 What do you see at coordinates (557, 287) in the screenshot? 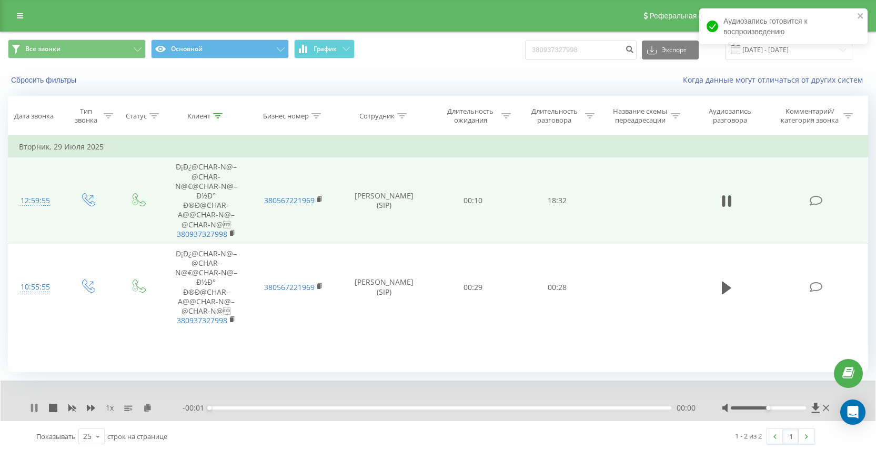
I see `td: 00:28` at bounding box center [557, 287].